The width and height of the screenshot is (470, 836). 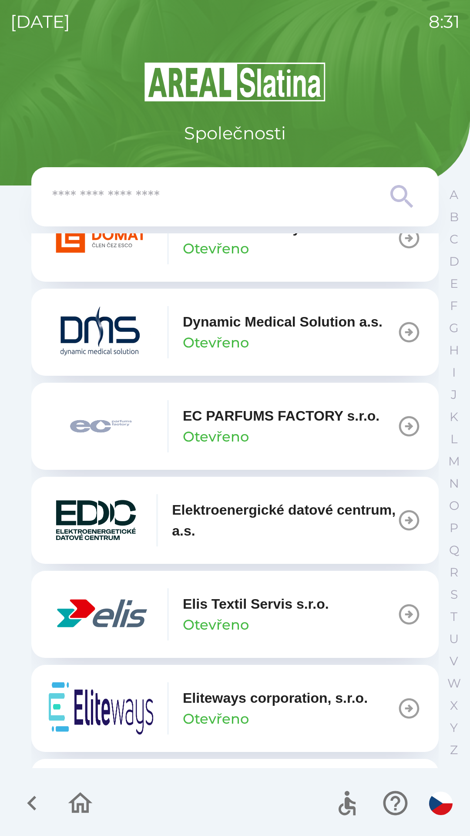 I want to click on p: Elektroenergické datové centrum, a.s., so click(x=284, y=520).